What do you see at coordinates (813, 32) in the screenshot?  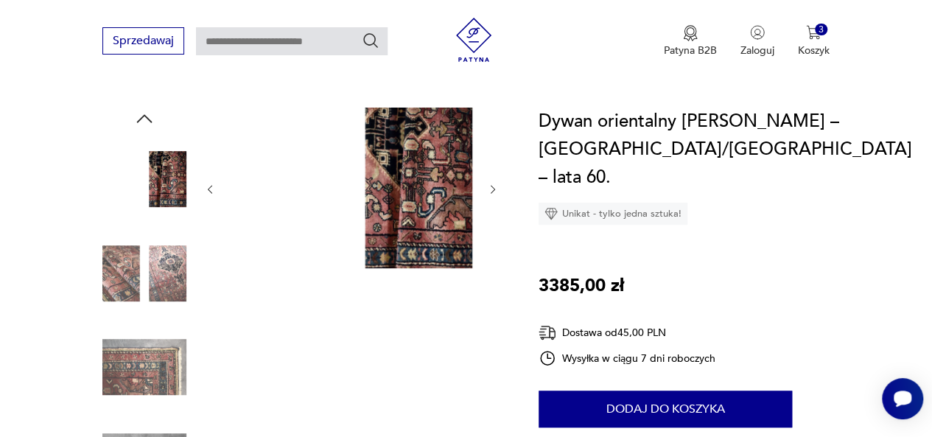 I see `img: Ikona koszyka` at bounding box center [813, 32].